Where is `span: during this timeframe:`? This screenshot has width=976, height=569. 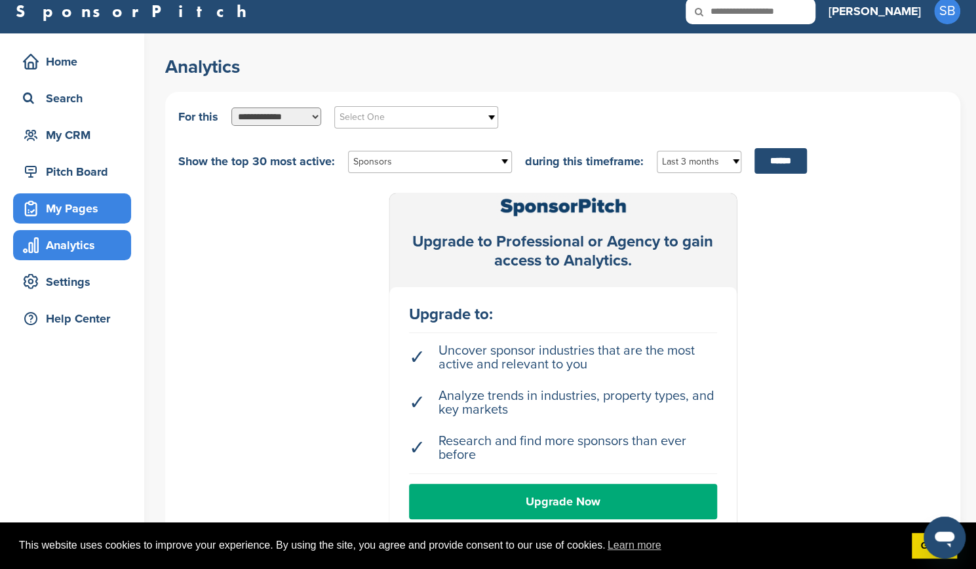
span: during this timeframe: is located at coordinates (584, 161).